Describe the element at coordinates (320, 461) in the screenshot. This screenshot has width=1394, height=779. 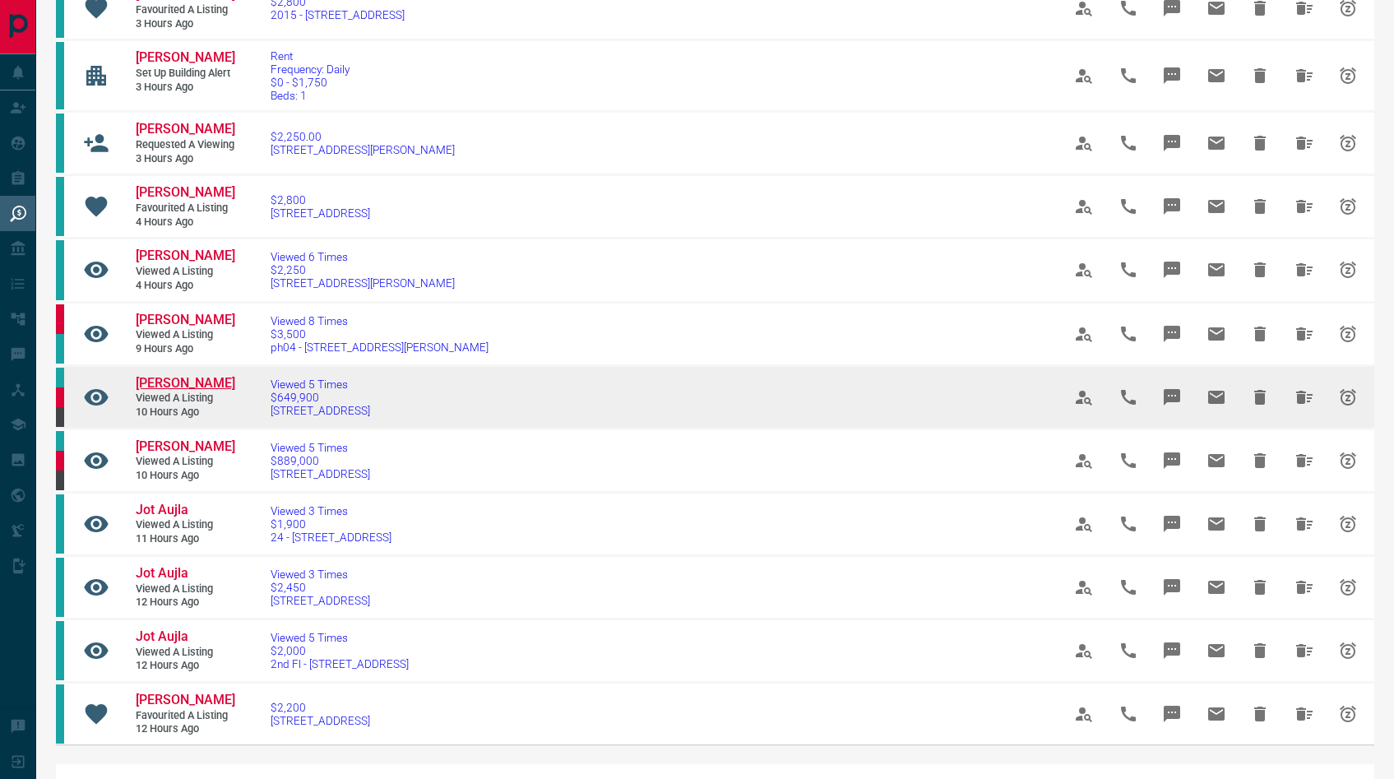
I see `span: $889,000` at that location.